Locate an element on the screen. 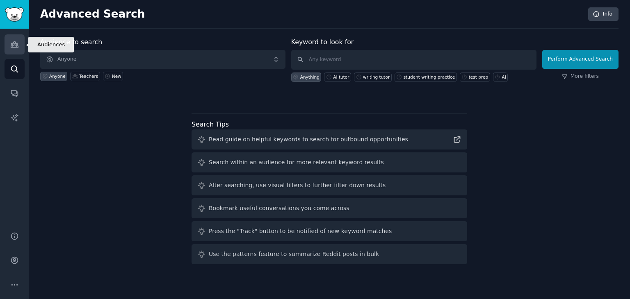  div: Anyone is located at coordinates (57, 76).